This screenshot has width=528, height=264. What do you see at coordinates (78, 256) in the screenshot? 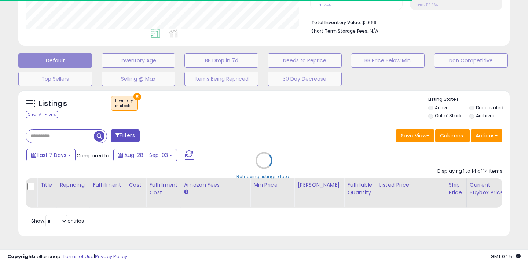
I see `a: Terms of Use` at bounding box center [78, 256].